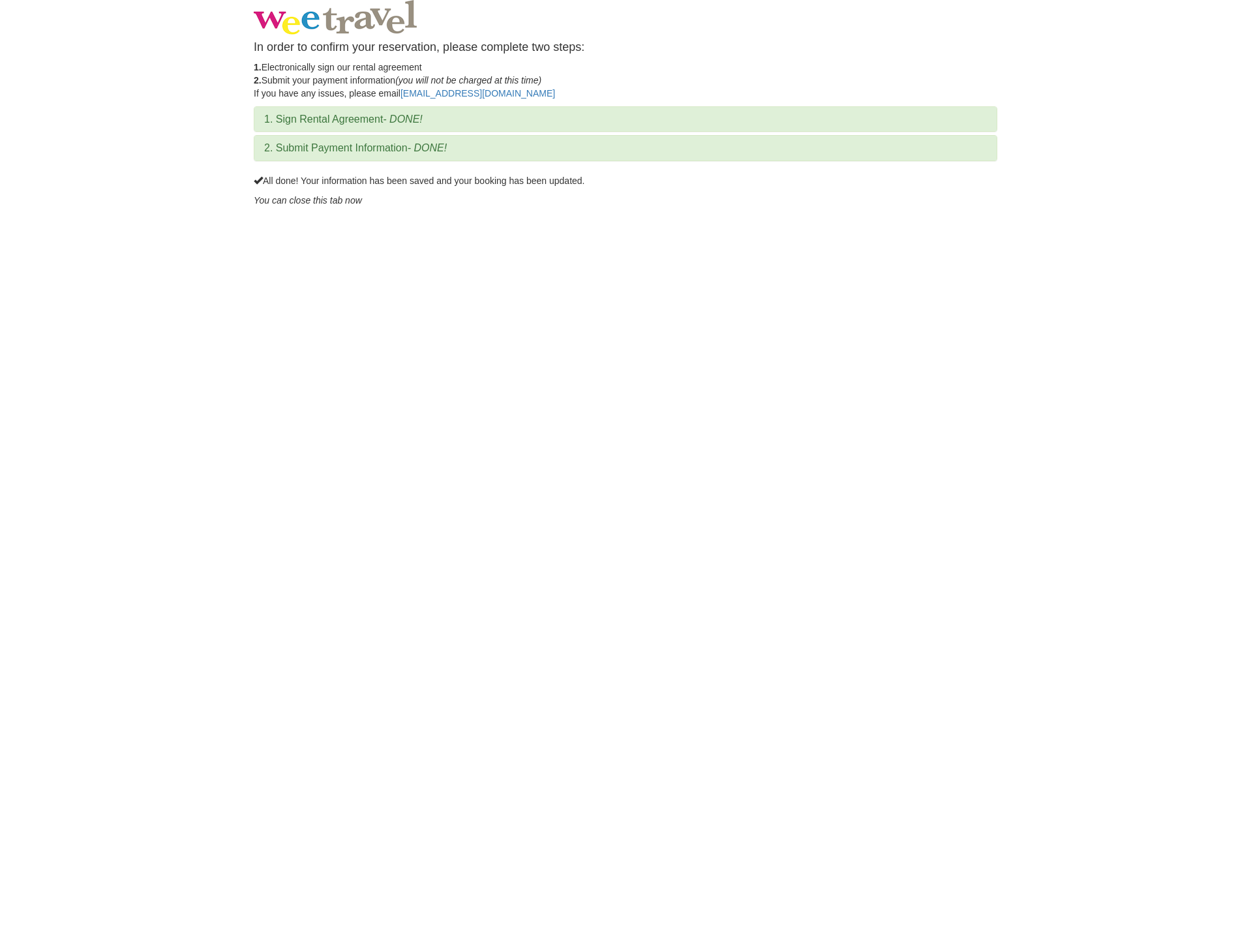  Describe the element at coordinates (257, 67) in the screenshot. I see `strong: 1.` at that location.